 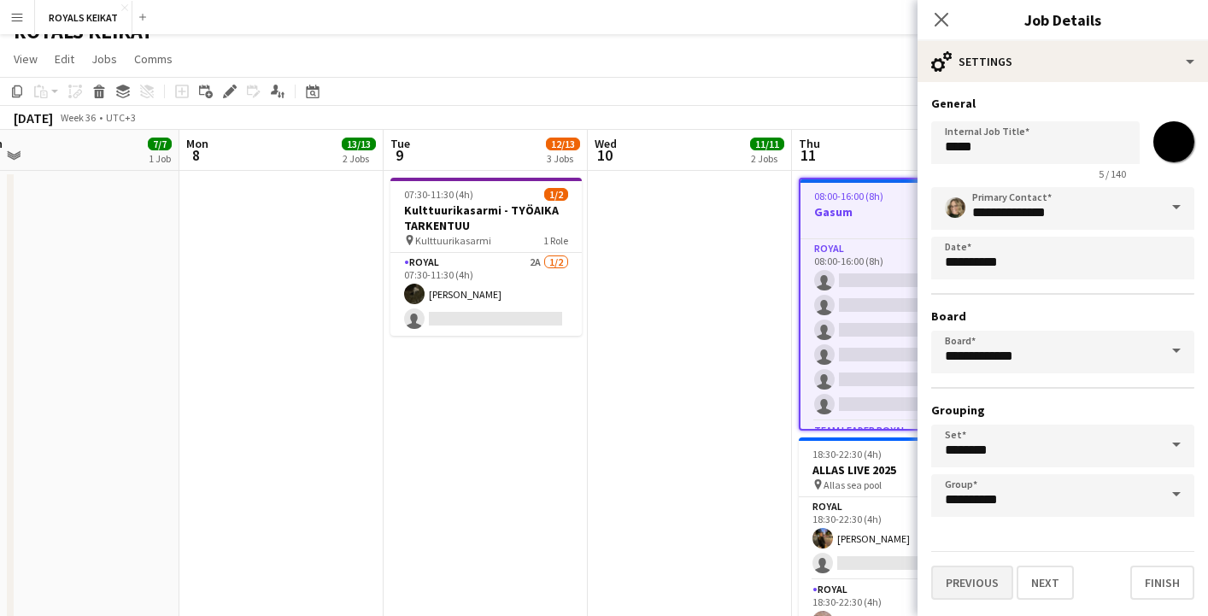 I want to click on span: 11, so click(x=808, y=155).